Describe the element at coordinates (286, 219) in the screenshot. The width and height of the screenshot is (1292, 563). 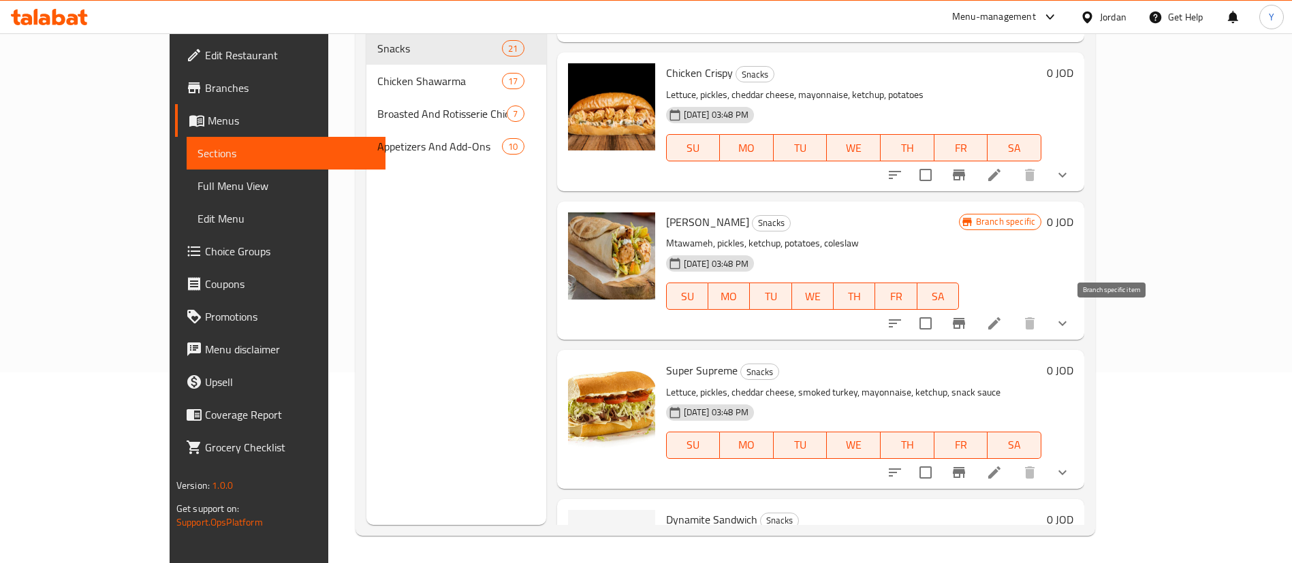
I see `a: Edit Menu` at that location.